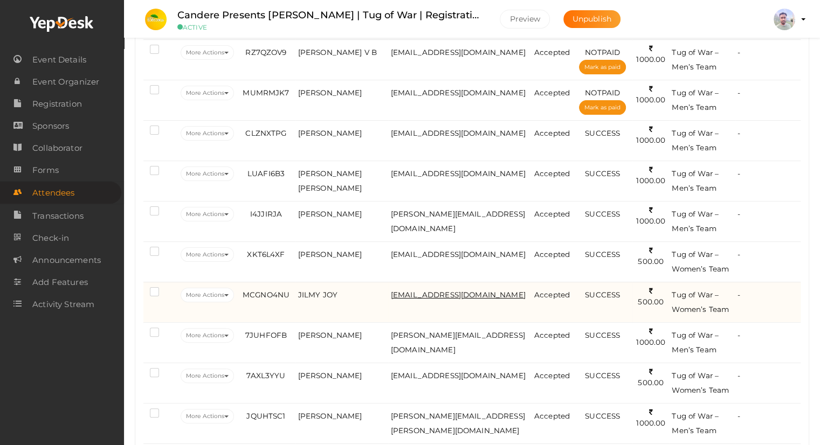 This screenshot has width=820, height=445. What do you see at coordinates (266, 295) in the screenshot?
I see `span: MCGNO4NU` at bounding box center [266, 295].